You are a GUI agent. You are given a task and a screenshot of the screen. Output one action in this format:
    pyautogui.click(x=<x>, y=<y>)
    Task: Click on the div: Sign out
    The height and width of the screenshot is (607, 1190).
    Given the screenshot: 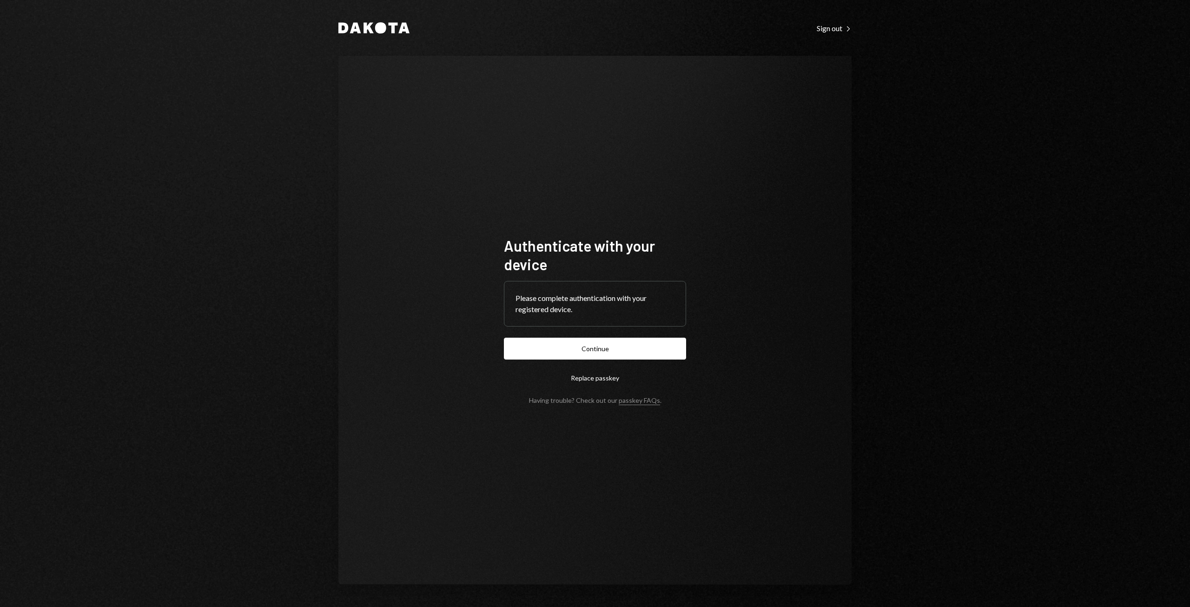 What is the action you would take?
    pyautogui.click(x=834, y=28)
    